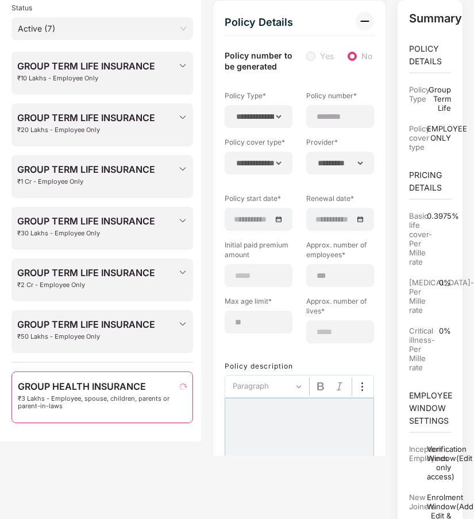 This screenshot has width=474, height=519. I want to click on p: Summary, so click(430, 18).